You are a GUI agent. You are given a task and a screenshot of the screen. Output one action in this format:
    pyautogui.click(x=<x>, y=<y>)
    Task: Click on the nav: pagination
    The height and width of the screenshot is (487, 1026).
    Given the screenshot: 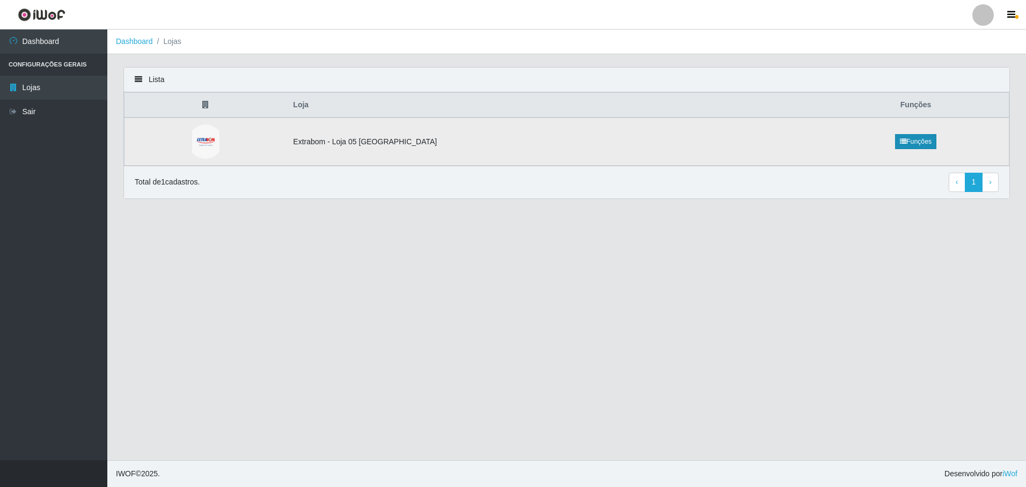 What is the action you would take?
    pyautogui.click(x=974, y=182)
    